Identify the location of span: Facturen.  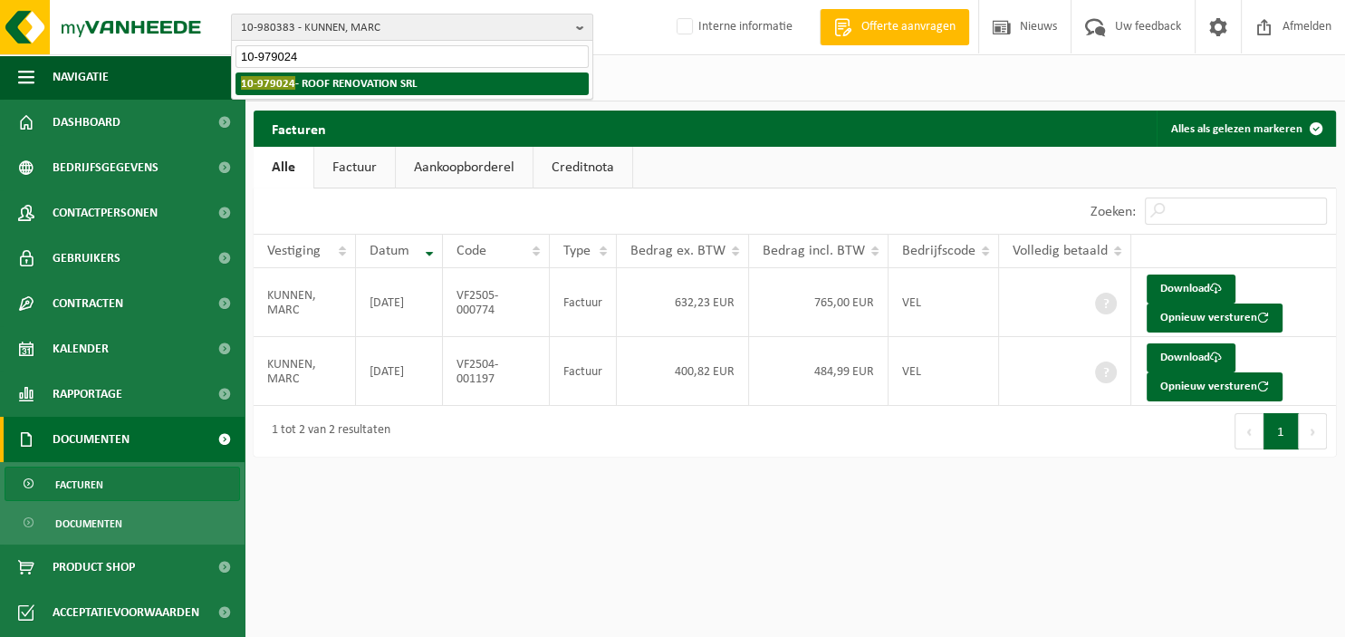
(79, 485).